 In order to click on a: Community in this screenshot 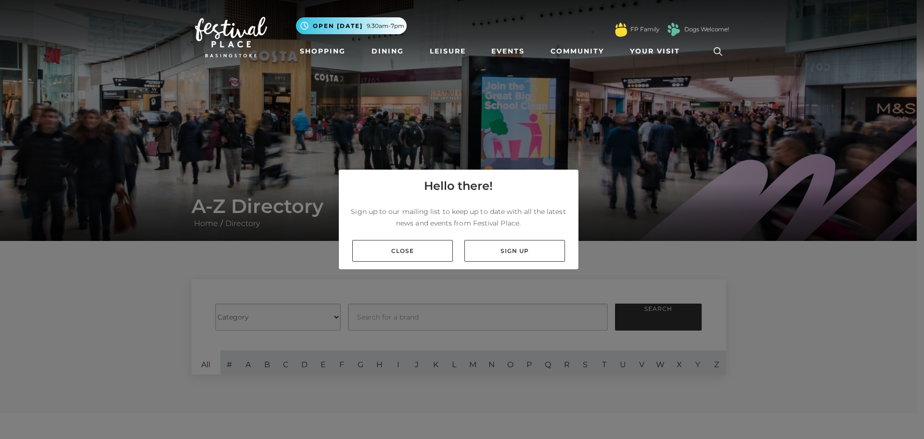, I will do `click(577, 51)`.